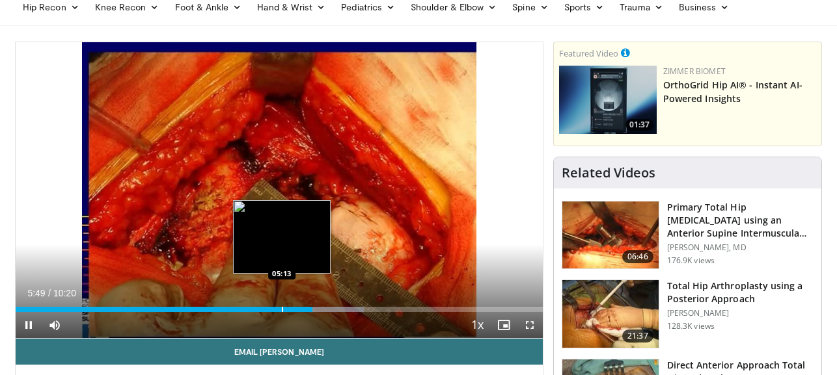 The width and height of the screenshot is (837, 375). I want to click on p: 128.3K views, so click(690, 327).